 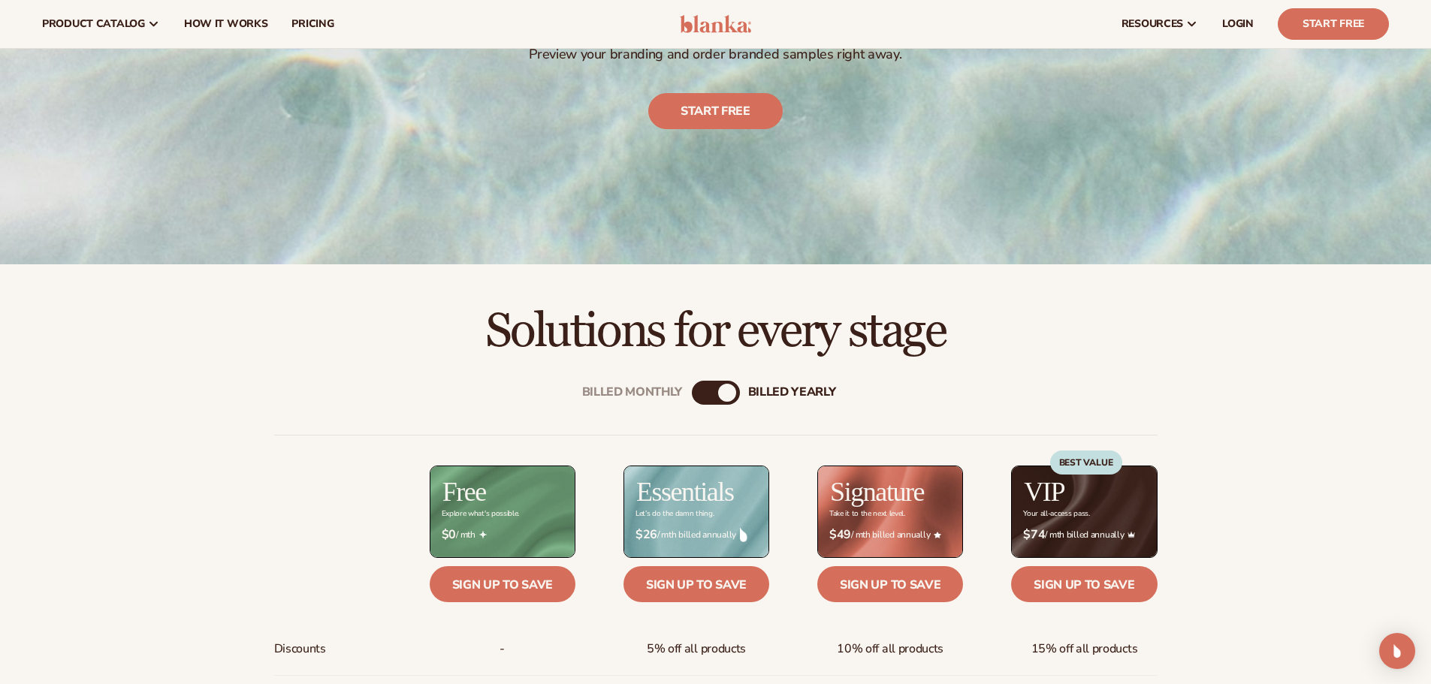 What do you see at coordinates (503, 512) in the screenshot?
I see `img: free_bg.png` at bounding box center [503, 512].